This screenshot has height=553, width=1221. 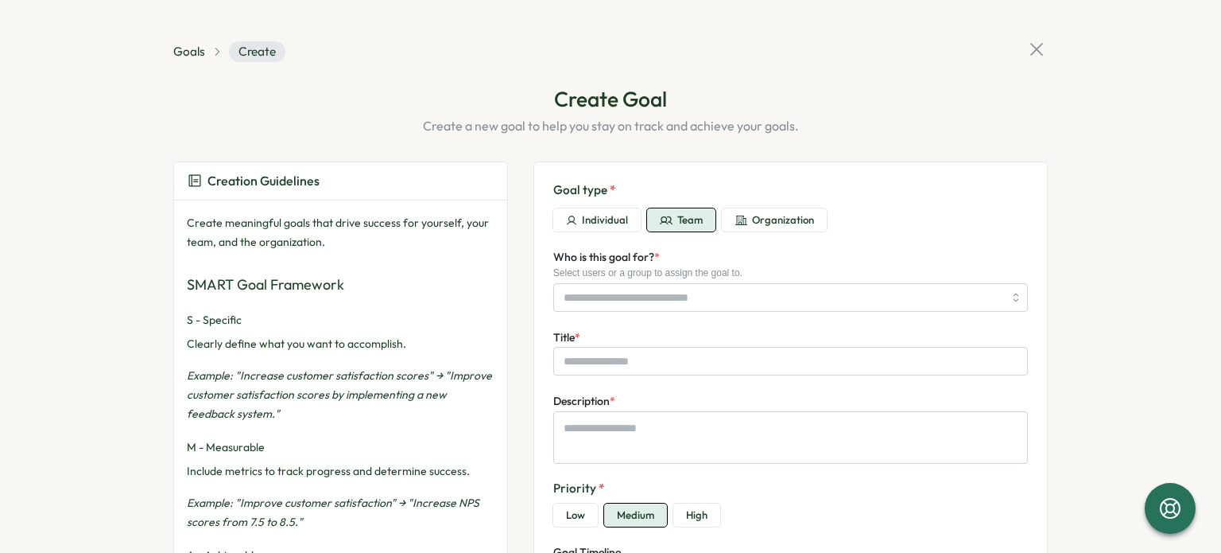 I want to click on p: Include metrics to track progress and determine success., so click(x=340, y=471).